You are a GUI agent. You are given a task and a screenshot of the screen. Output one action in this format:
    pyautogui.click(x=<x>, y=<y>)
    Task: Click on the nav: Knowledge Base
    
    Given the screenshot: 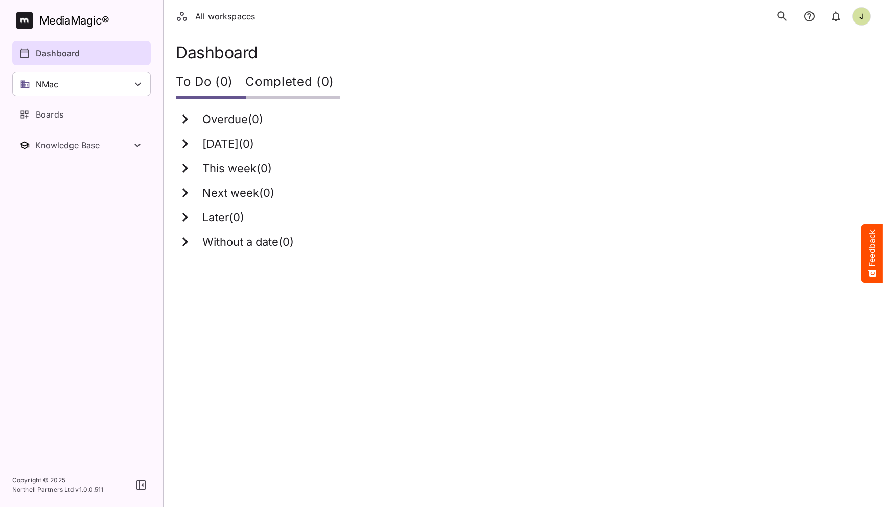 What is the action you would take?
    pyautogui.click(x=81, y=145)
    